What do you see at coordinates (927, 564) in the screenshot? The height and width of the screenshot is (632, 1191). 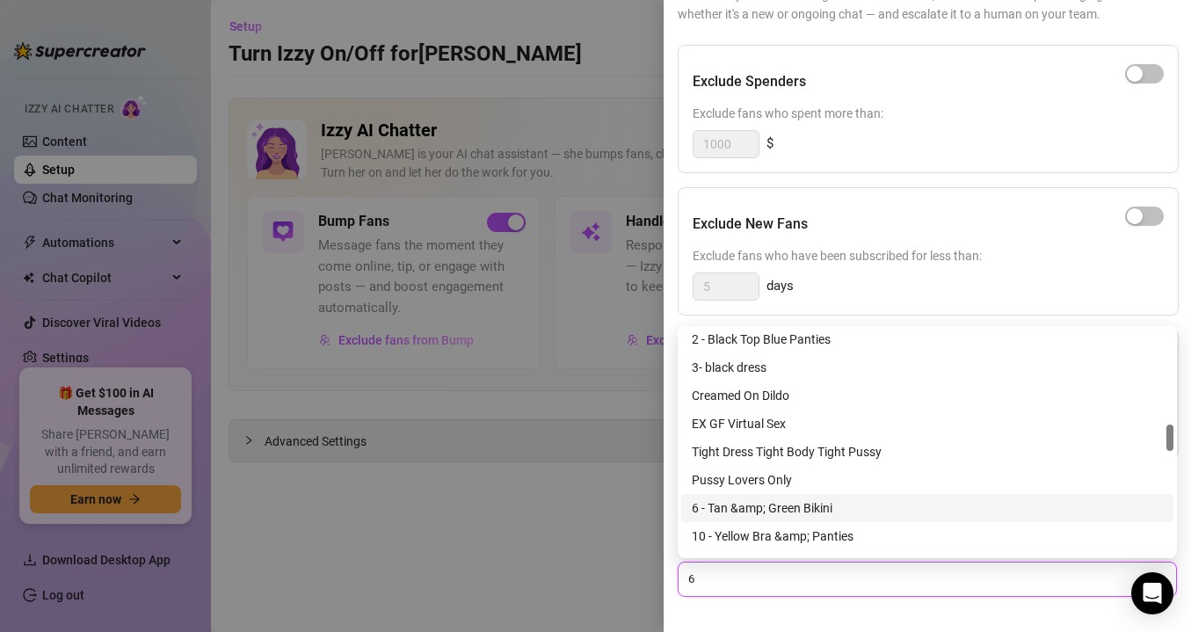 I see `div: intimate orgasm` at bounding box center [927, 564].